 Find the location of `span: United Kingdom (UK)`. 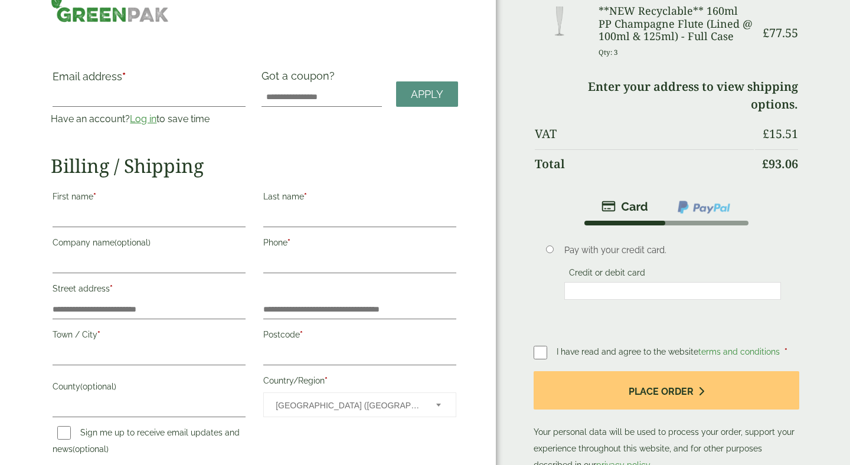

span: United Kingdom (UK) is located at coordinates (348, 405).